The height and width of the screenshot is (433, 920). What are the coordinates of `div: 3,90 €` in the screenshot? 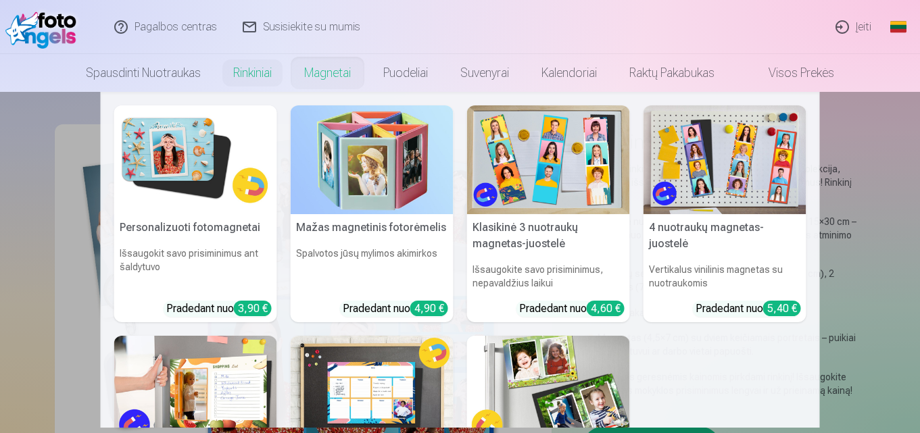 It's located at (253, 308).